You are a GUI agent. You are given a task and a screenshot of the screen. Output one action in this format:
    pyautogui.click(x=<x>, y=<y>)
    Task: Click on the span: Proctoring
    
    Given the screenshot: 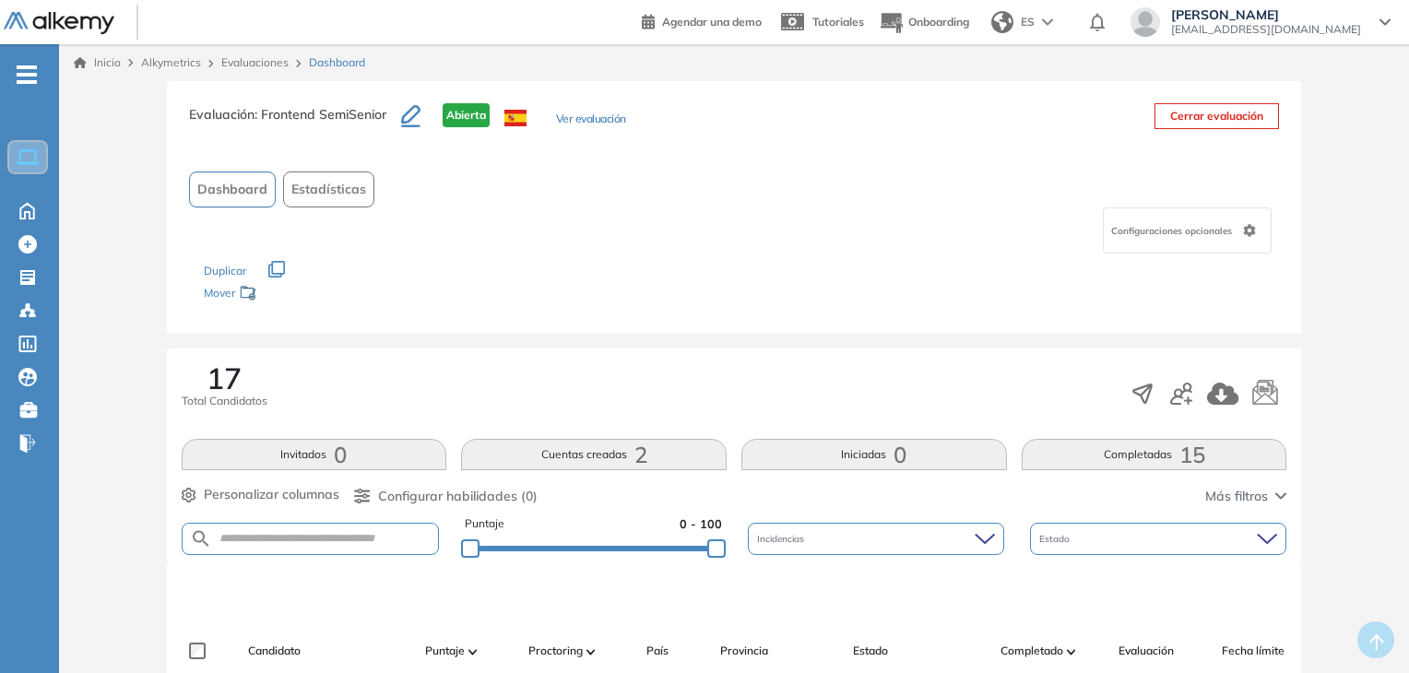 What is the action you would take?
    pyautogui.click(x=555, y=651)
    